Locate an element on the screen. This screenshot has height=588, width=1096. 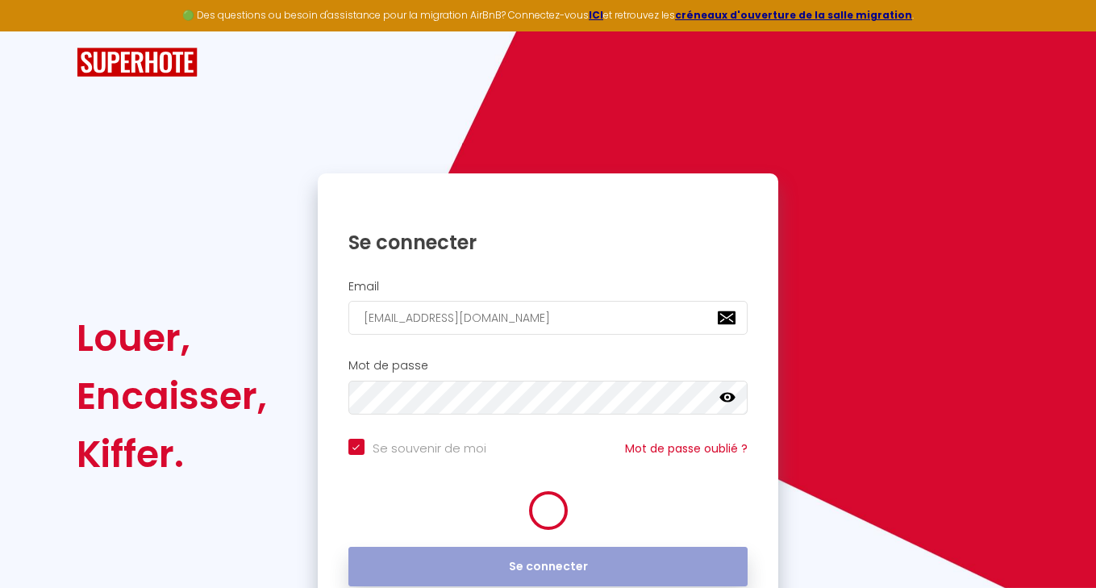
input: Ton Email is located at coordinates (549, 318).